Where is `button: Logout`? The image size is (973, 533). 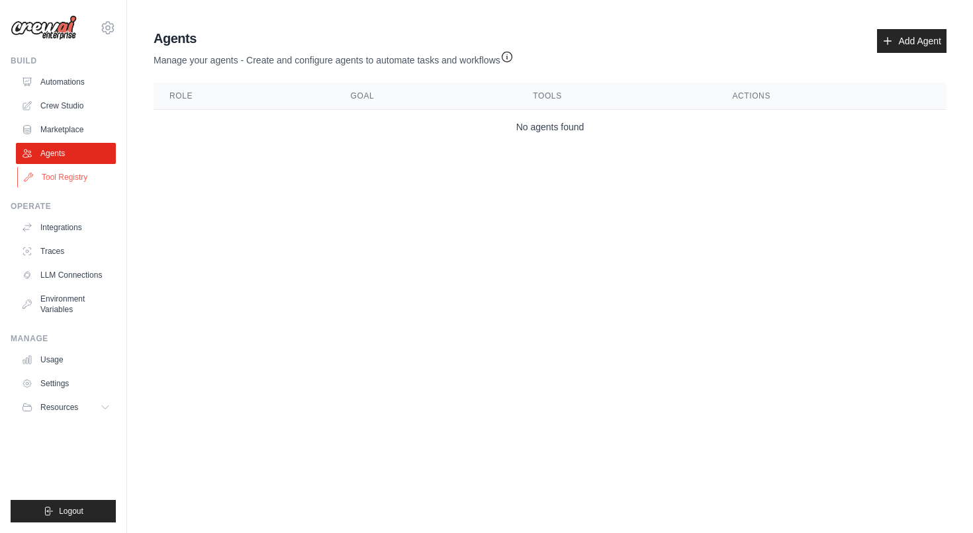
button: Logout is located at coordinates (63, 511).